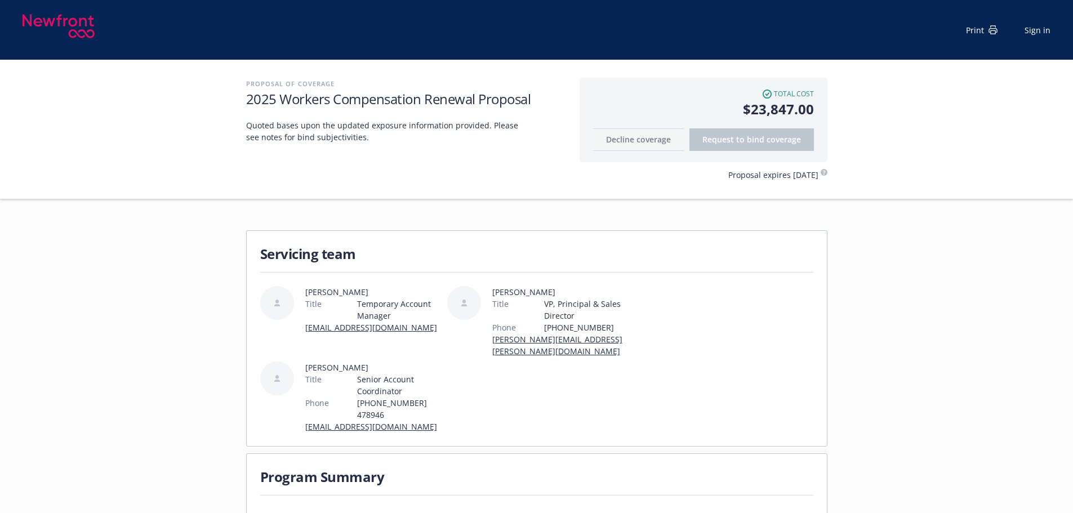 This screenshot has height=513, width=1073. Describe the element at coordinates (783, 139) in the screenshot. I see `span: coverage` at that location.